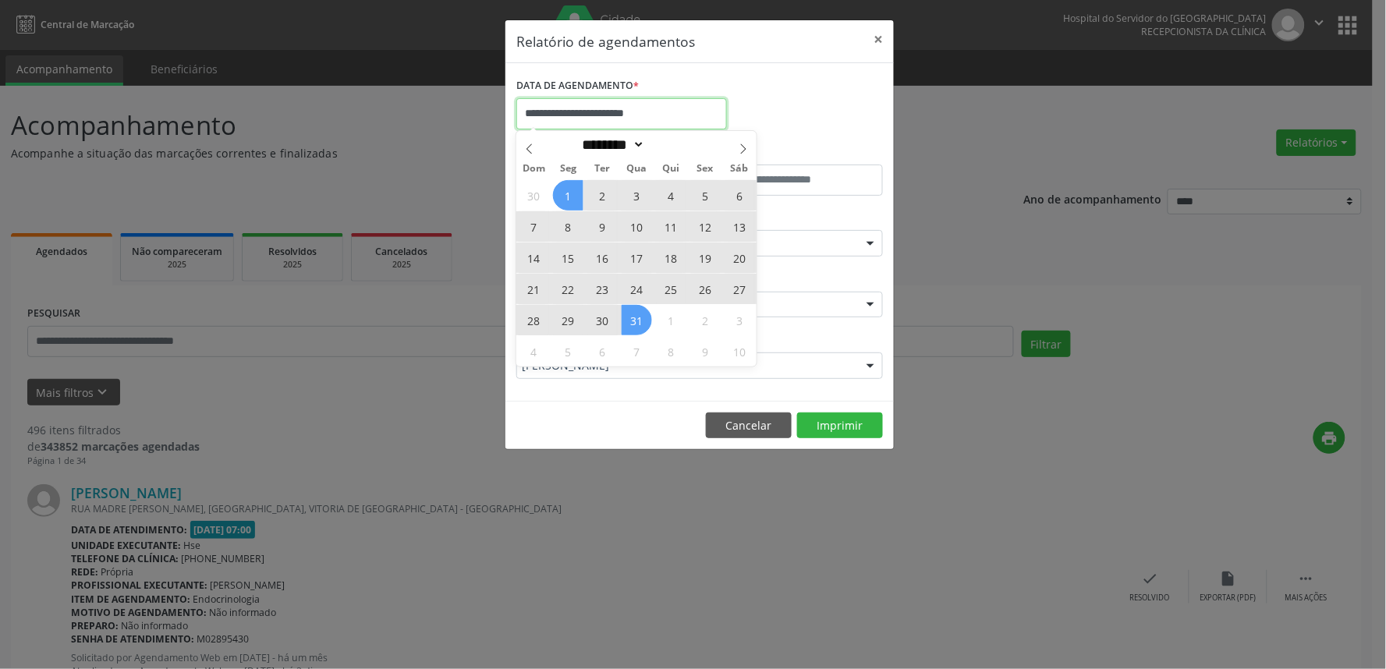  Describe the element at coordinates (671, 351) in the screenshot. I see `span: Janeiro 8, 2026` at that location.